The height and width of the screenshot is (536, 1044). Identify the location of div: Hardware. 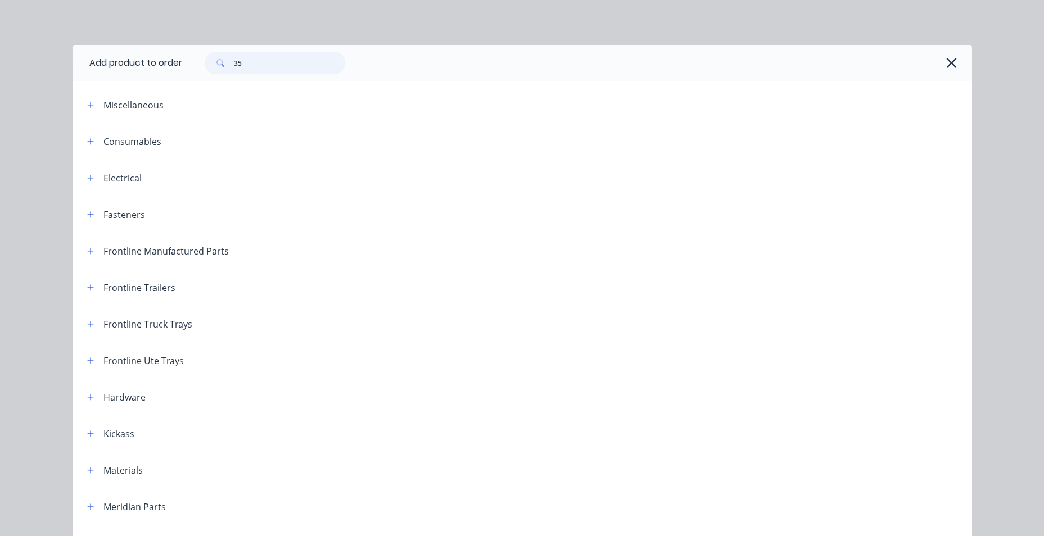
(124, 398).